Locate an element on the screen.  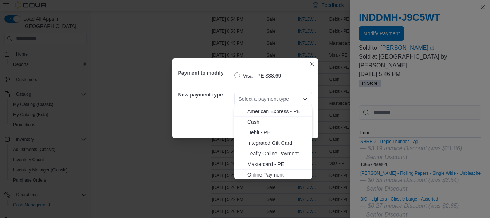
span: Leafly Online Payment is located at coordinates (278, 154).